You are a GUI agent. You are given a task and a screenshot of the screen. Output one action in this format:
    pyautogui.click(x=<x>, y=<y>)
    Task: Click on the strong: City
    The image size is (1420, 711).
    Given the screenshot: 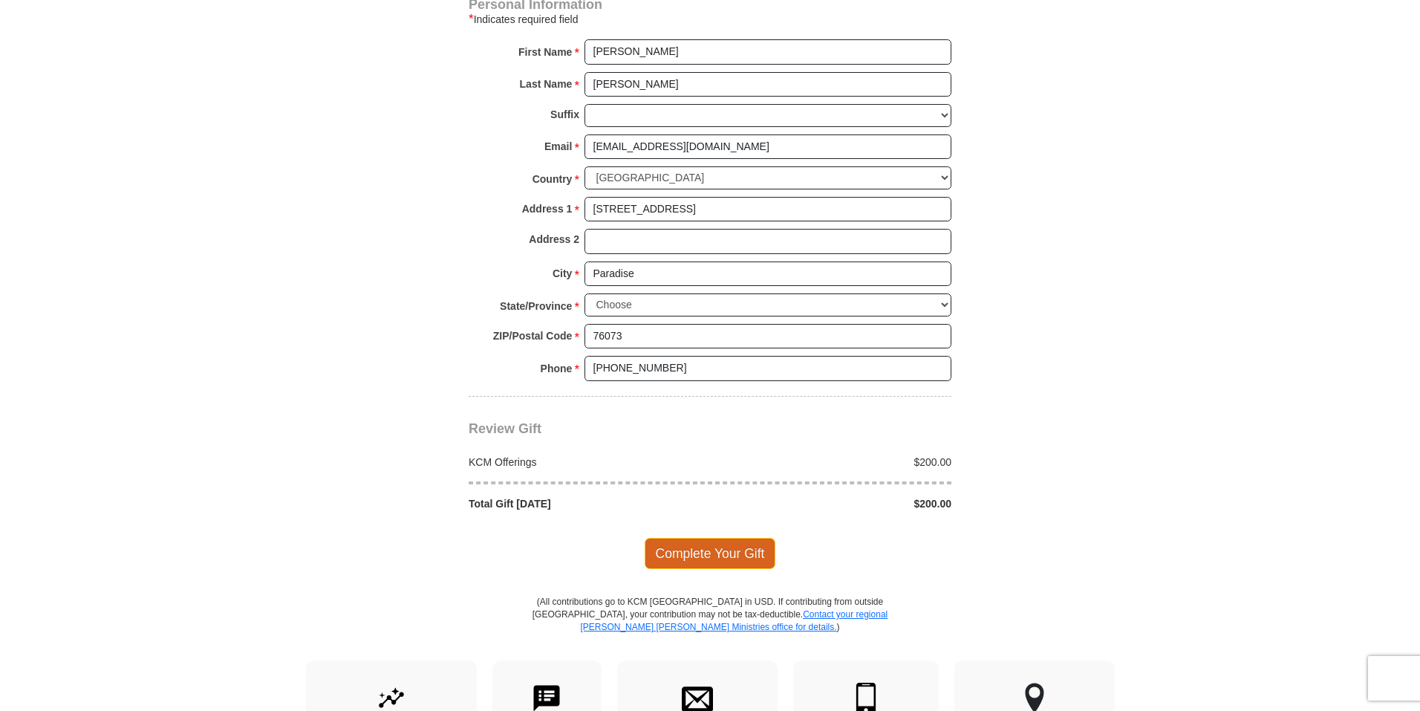 What is the action you would take?
    pyautogui.click(x=562, y=273)
    